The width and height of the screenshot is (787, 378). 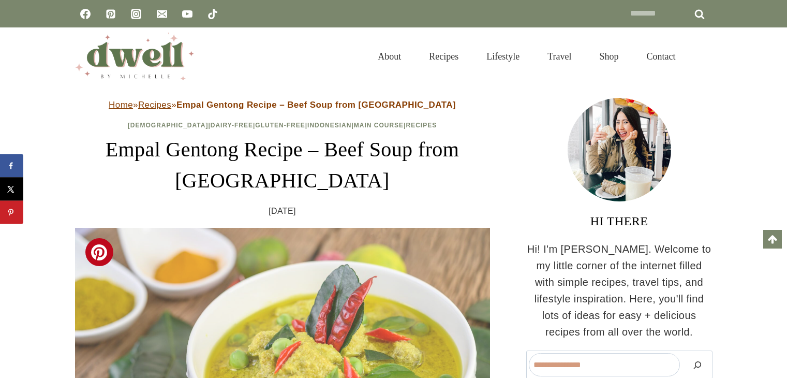 I want to click on a: About, so click(x=389, y=56).